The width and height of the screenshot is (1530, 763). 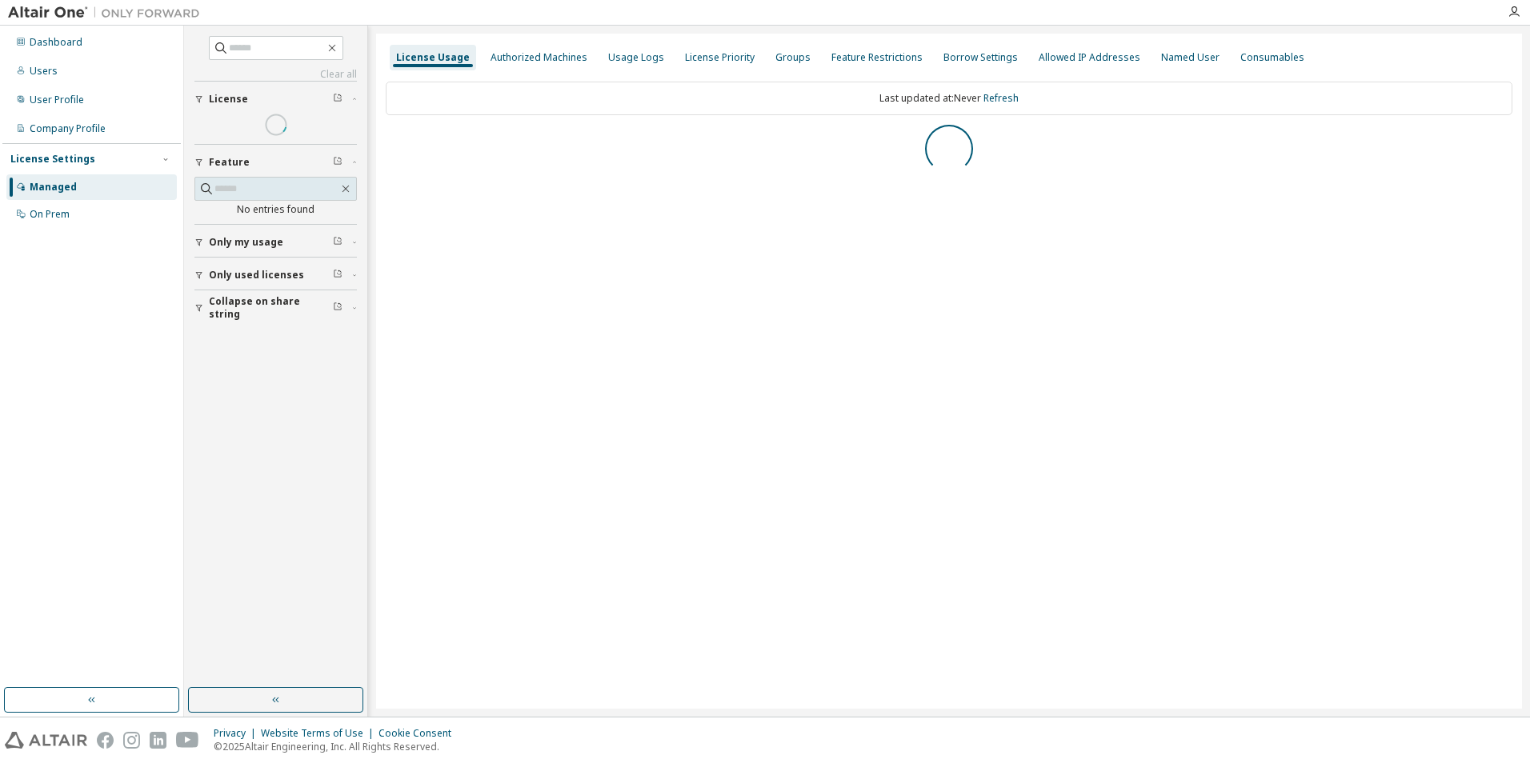 I want to click on img: Altair One, so click(x=108, y=13).